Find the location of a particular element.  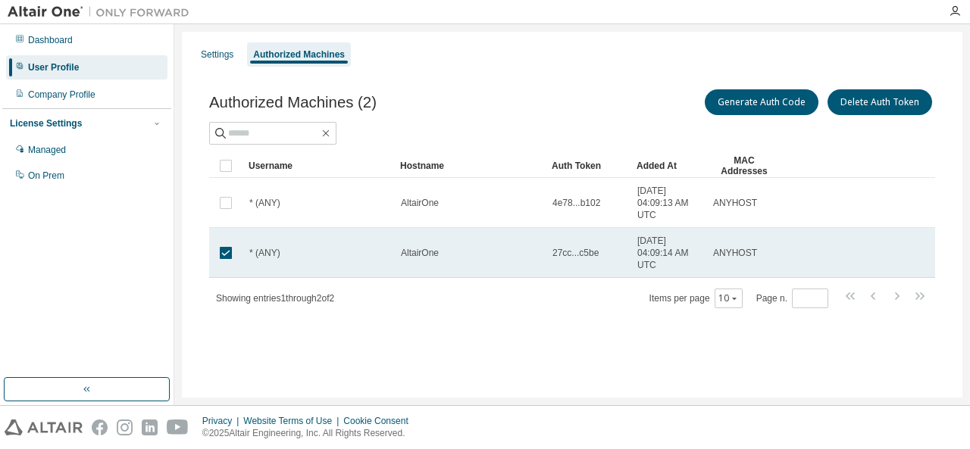

img: facebook.svg is located at coordinates (99, 427).